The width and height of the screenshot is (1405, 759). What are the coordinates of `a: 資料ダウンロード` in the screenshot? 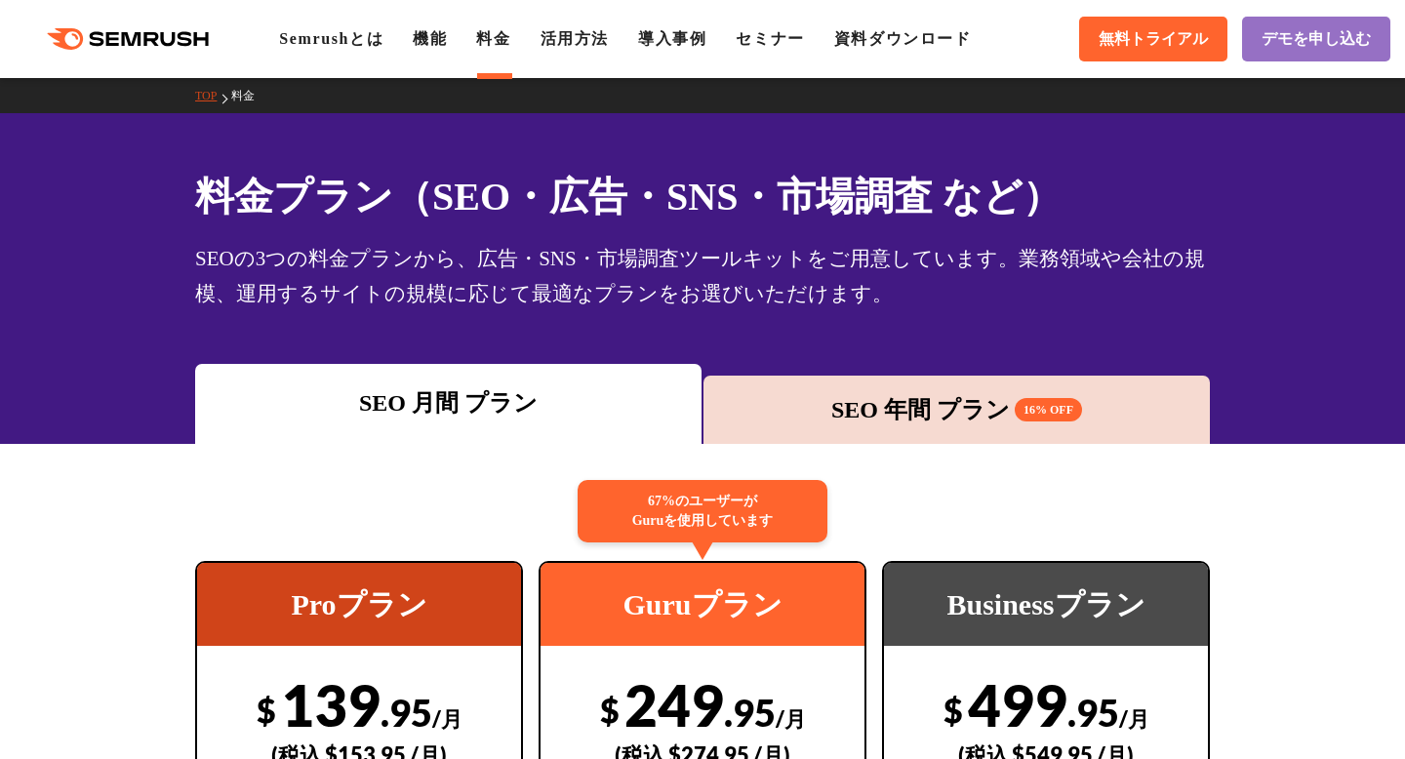 It's located at (902, 38).